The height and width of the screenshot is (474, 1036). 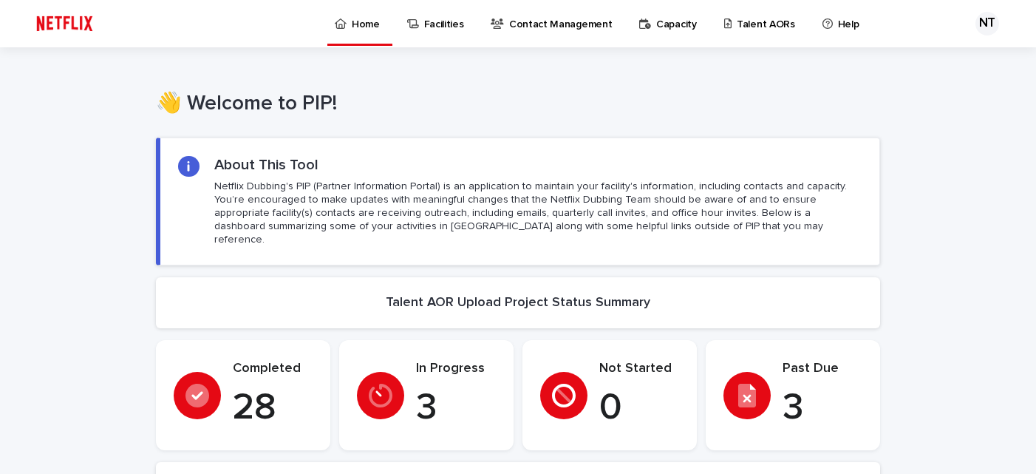 What do you see at coordinates (538, 213) in the screenshot?
I see `p: Netflix Dubbing's PIP (Partner Information Portal) is an application to maintain your facility's ...` at bounding box center [538, 213].